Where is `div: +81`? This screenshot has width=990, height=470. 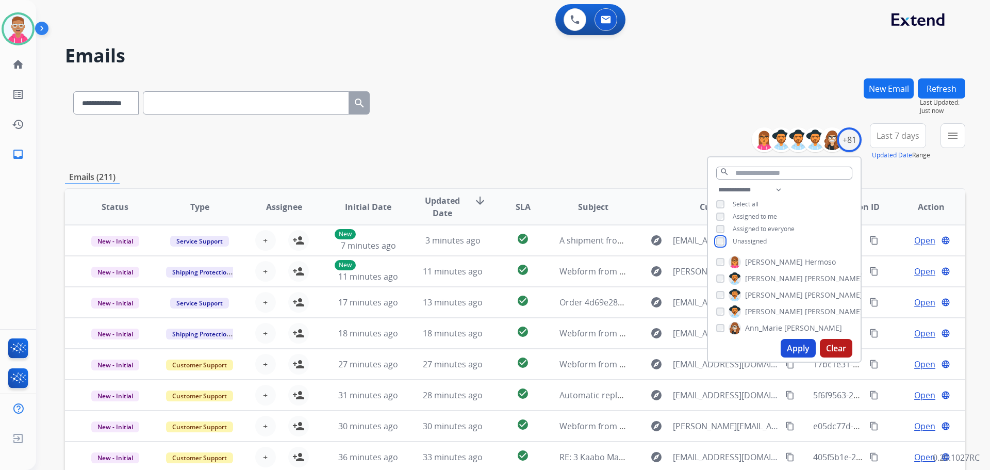
div: +81 is located at coordinates (849, 140).